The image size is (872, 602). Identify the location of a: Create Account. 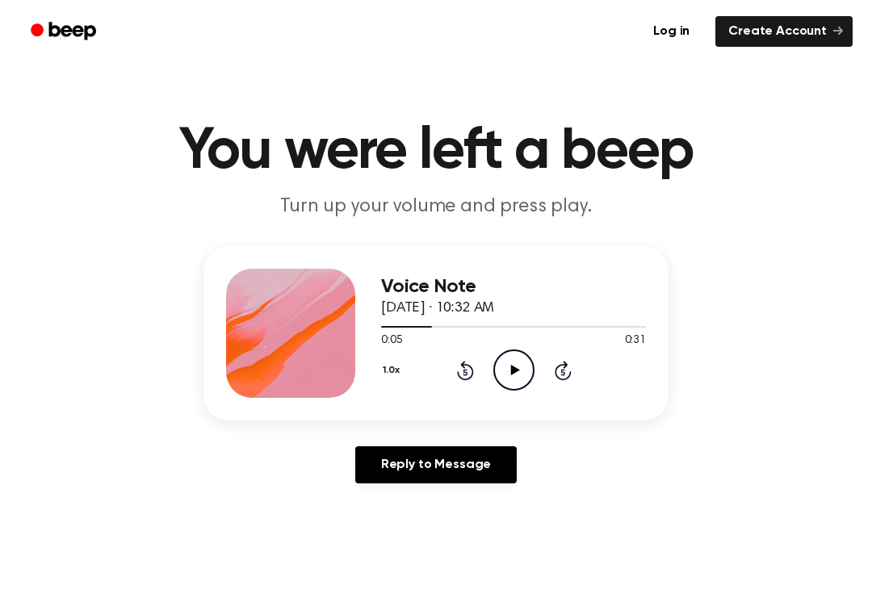
(784, 32).